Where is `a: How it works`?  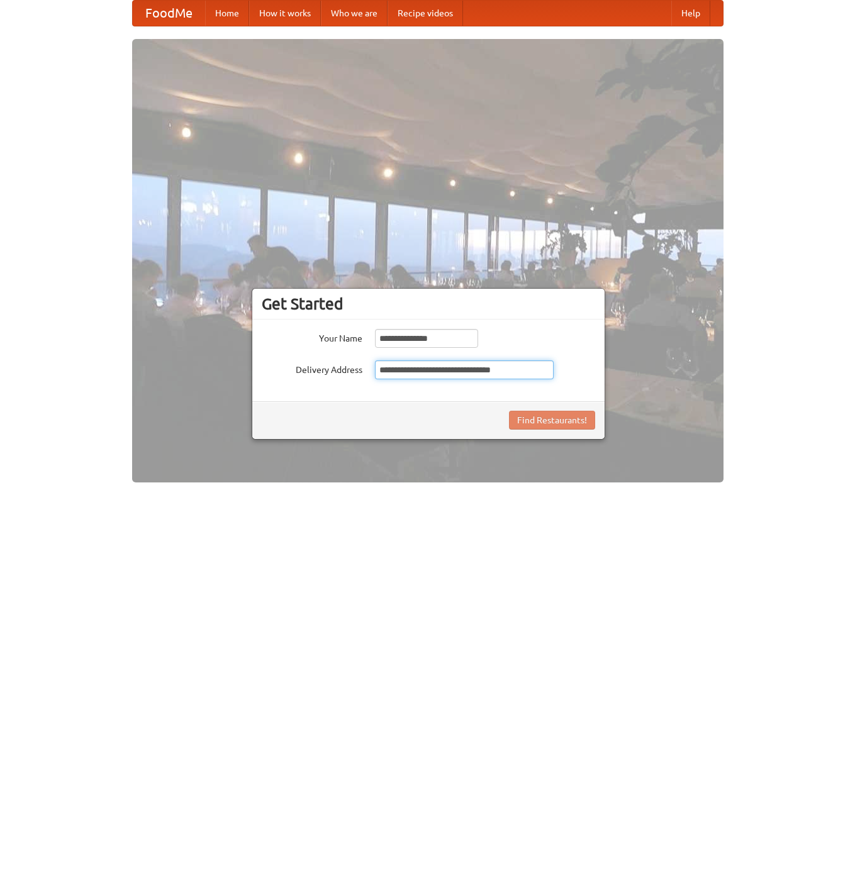
a: How it works is located at coordinates (285, 13).